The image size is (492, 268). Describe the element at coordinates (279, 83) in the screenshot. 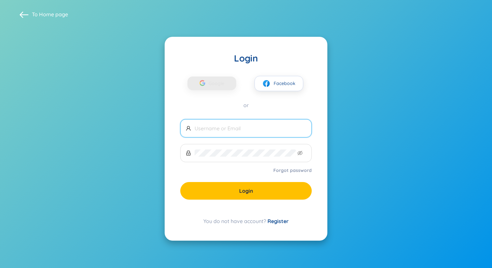

I see `button: facebookFacebook` at that location.